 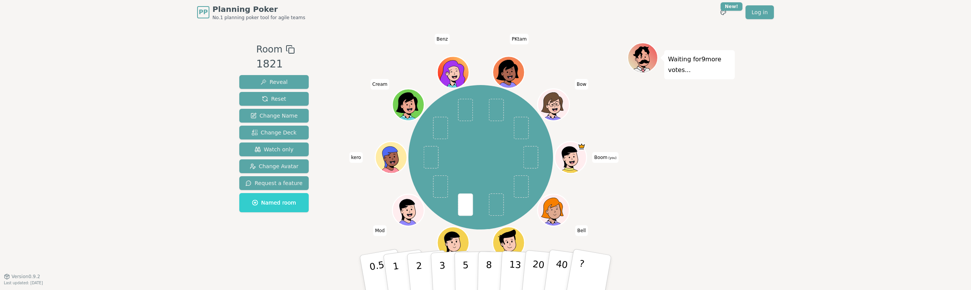 What do you see at coordinates (274, 203) in the screenshot?
I see `span: Named room` at bounding box center [274, 203].